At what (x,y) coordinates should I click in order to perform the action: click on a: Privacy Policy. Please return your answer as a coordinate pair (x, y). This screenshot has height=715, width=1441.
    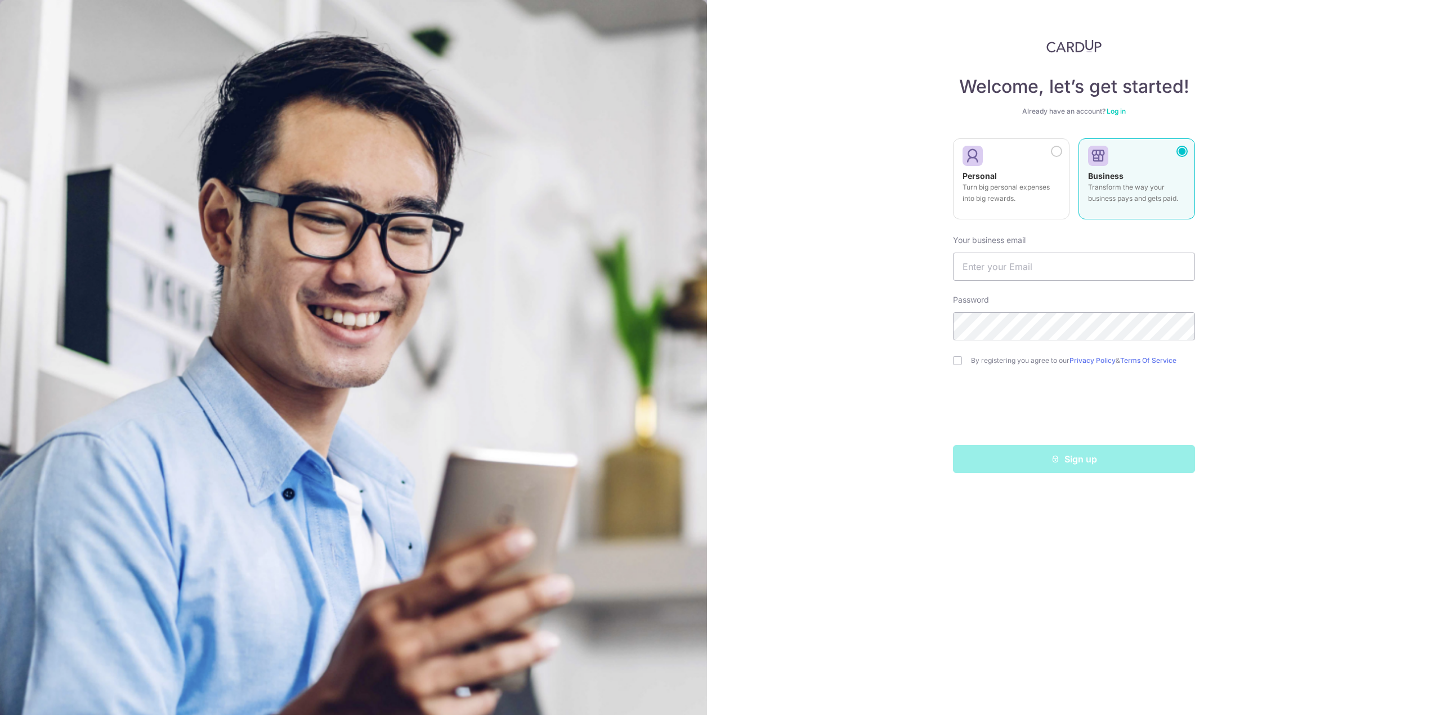
    Looking at the image, I should click on (1092, 360).